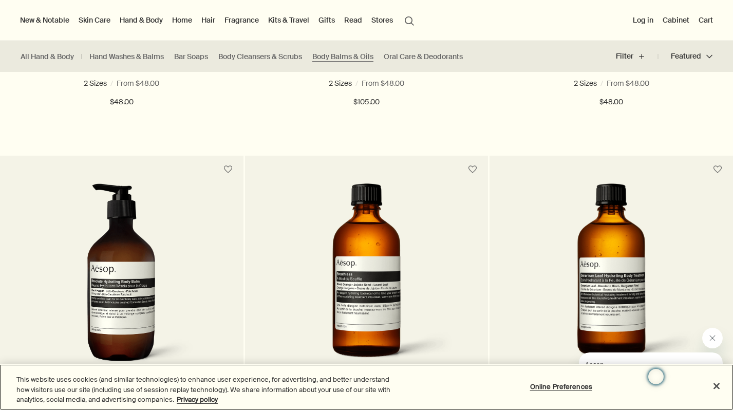 This screenshot has height=410, width=733. What do you see at coordinates (289, 20) in the screenshot?
I see `a: Kits & Travel` at bounding box center [289, 20].